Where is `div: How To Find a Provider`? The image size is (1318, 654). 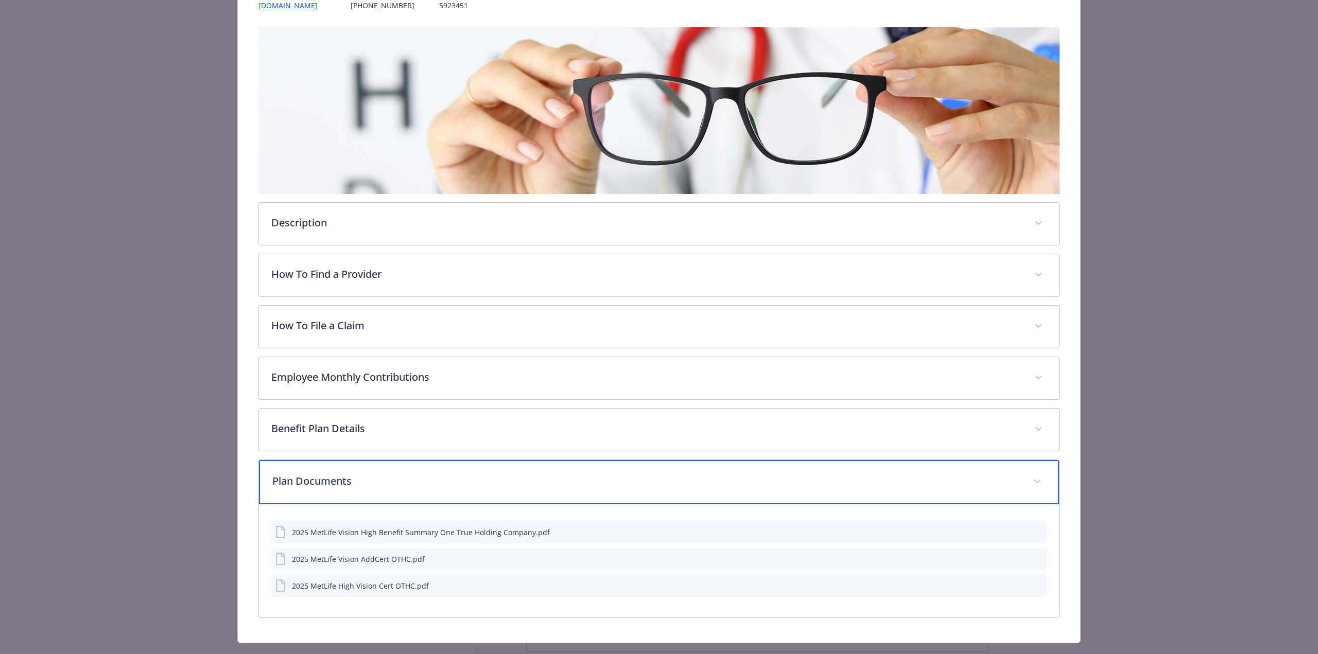 div: How To Find a Provider is located at coordinates (659, 275).